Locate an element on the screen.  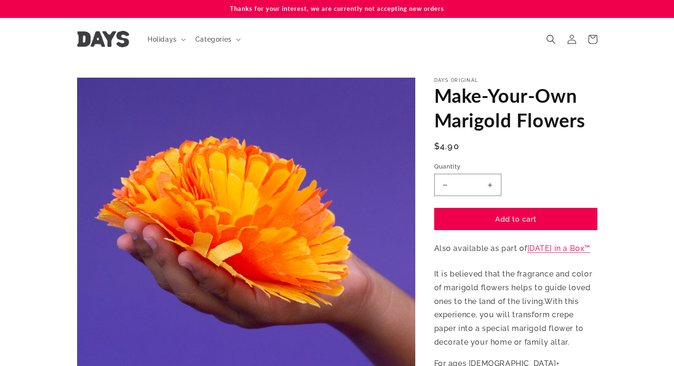
button: Add to cart is located at coordinates (516, 219).